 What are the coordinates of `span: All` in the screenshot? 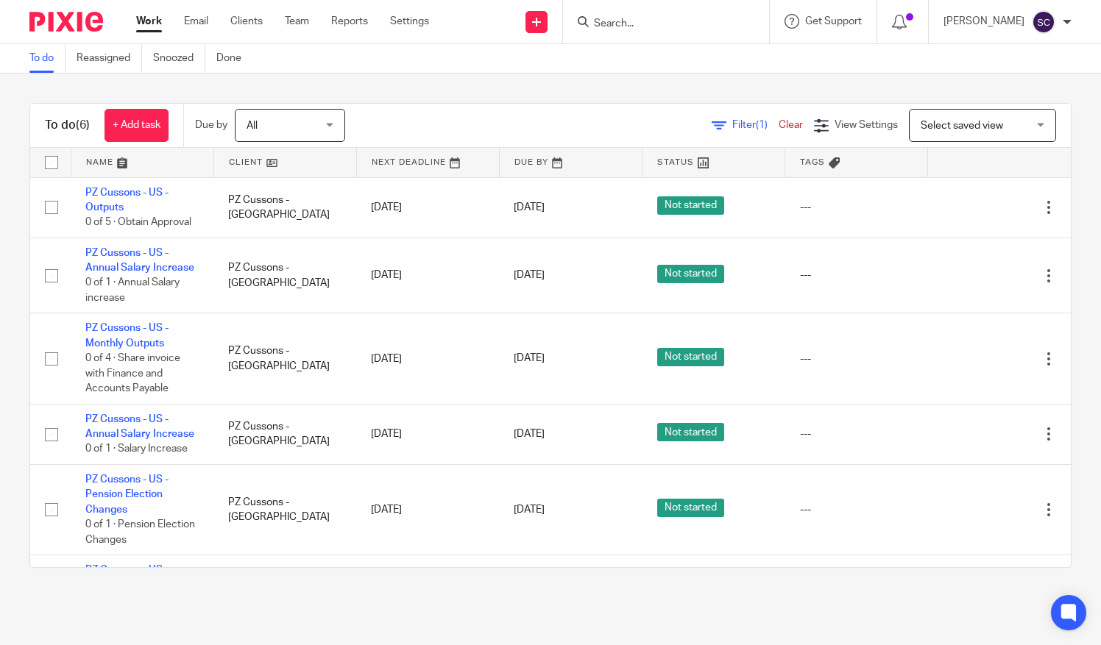 It's located at (252, 126).